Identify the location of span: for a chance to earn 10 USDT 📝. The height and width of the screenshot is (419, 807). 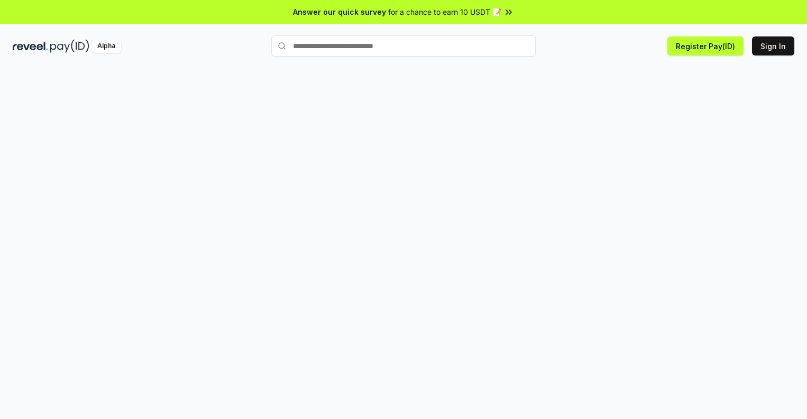
(445, 12).